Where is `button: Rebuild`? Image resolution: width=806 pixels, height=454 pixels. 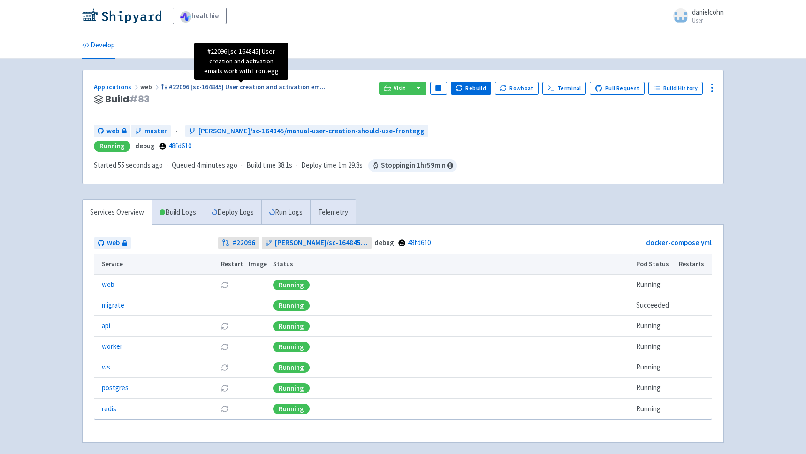
button: Rebuild is located at coordinates (471, 88).